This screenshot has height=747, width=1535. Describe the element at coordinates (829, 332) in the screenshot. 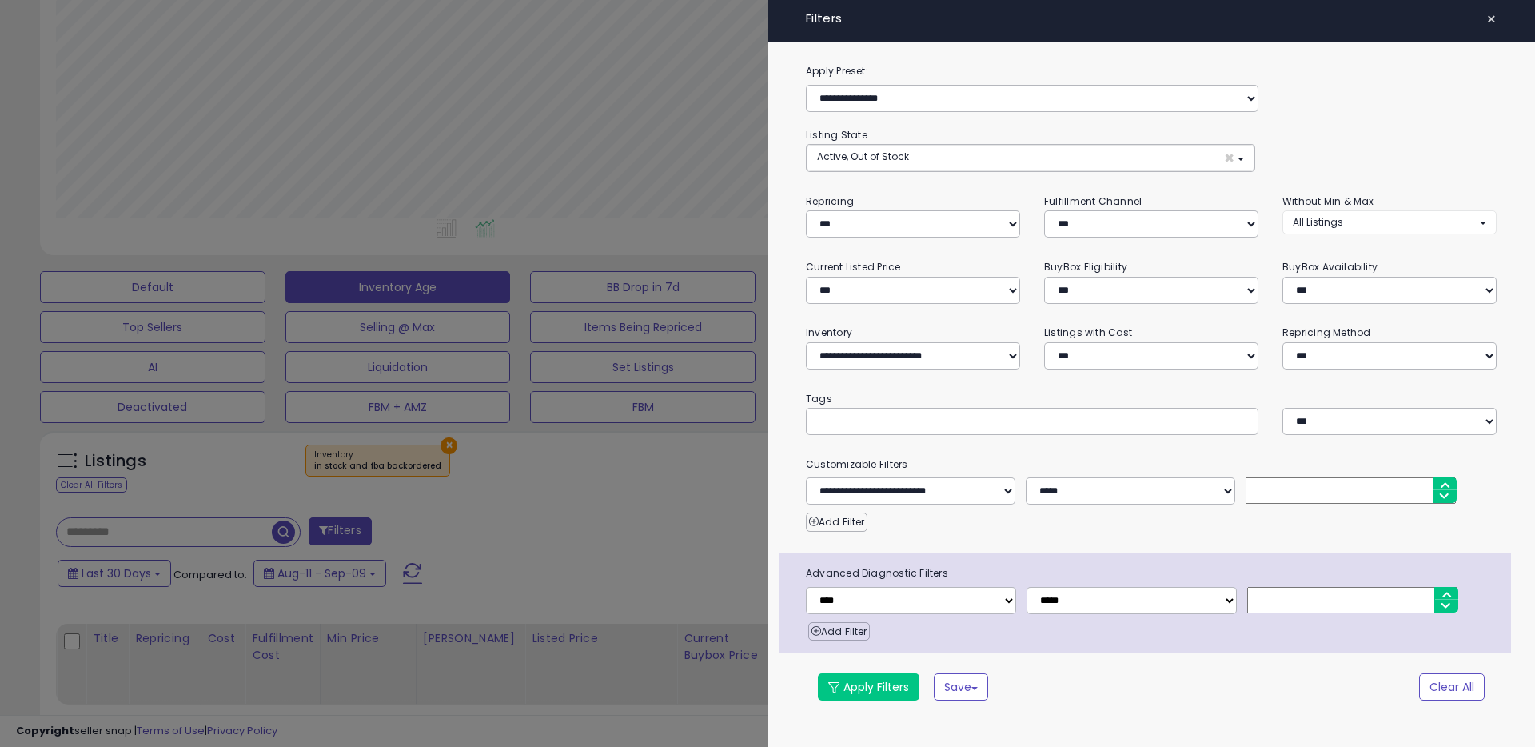

I see `small: Inventory` at that location.